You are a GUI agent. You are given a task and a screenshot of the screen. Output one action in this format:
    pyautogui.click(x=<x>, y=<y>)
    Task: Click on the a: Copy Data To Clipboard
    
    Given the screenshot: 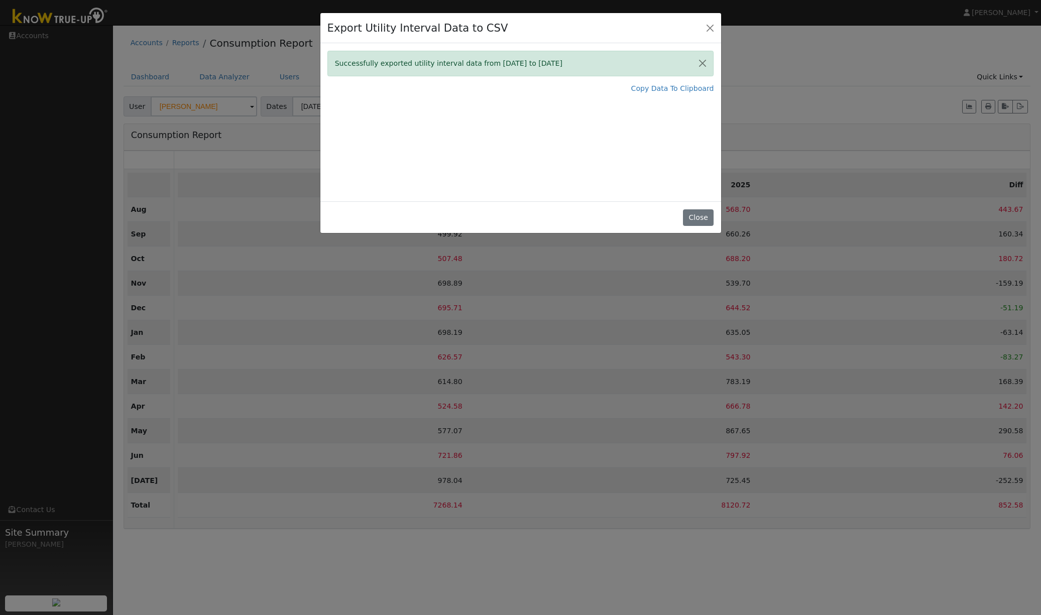 What is the action you would take?
    pyautogui.click(x=672, y=88)
    